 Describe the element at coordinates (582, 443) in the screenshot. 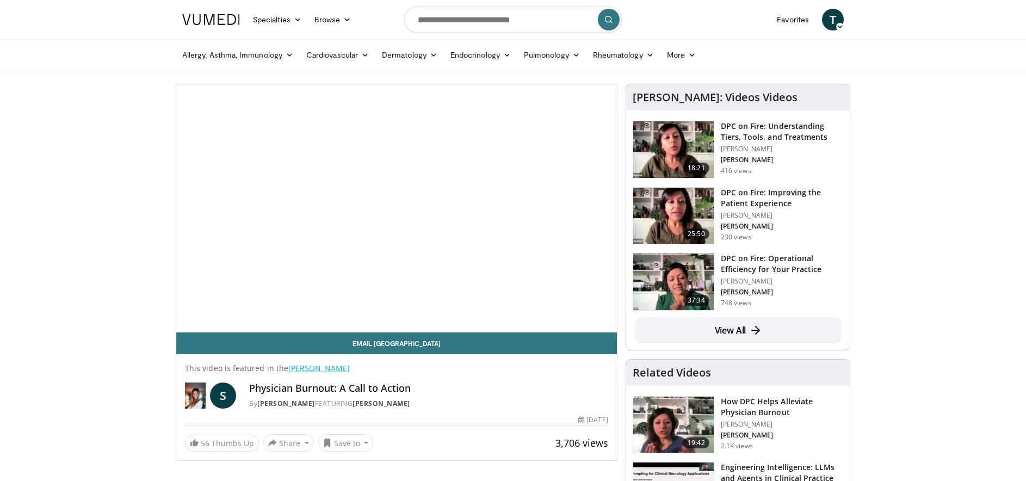

I see `span: 3,706 views` at that location.